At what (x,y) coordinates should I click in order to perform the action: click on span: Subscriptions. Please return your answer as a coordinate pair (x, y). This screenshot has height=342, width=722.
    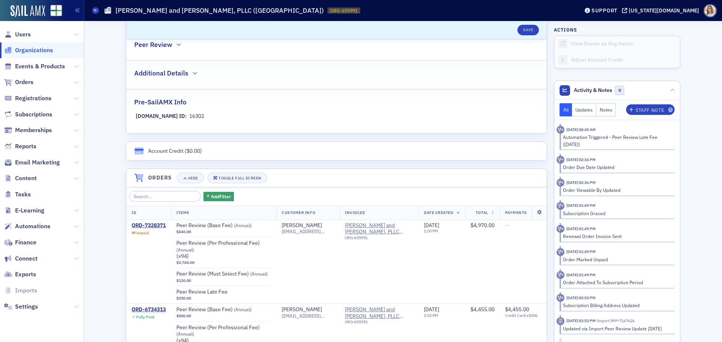
    Looking at the image, I should click on (33, 115).